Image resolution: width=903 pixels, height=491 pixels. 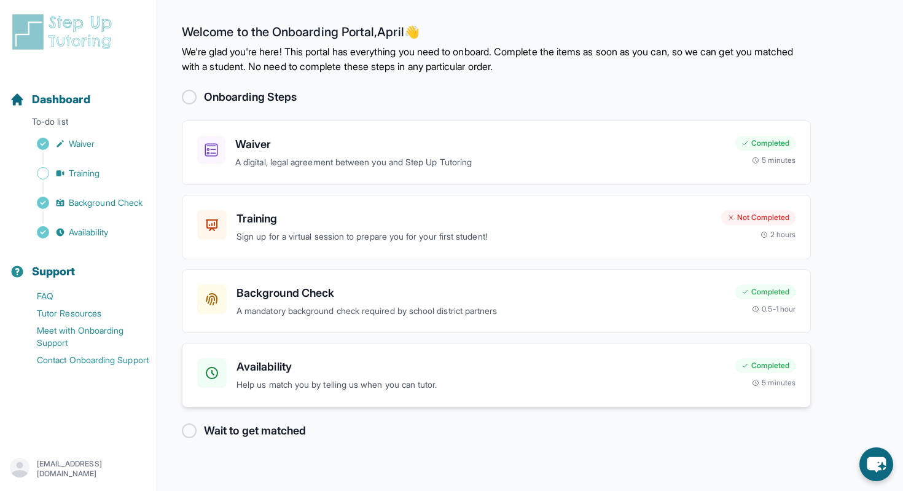 I want to click on a: FAQ, so click(x=83, y=296).